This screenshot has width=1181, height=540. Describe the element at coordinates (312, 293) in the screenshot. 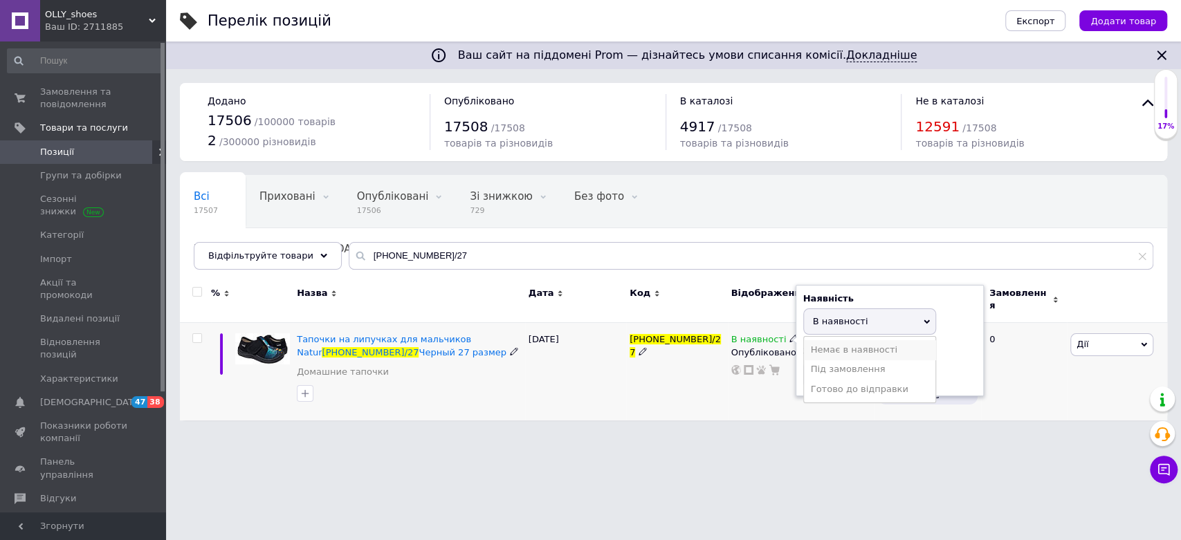

I see `span: Назва` at that location.